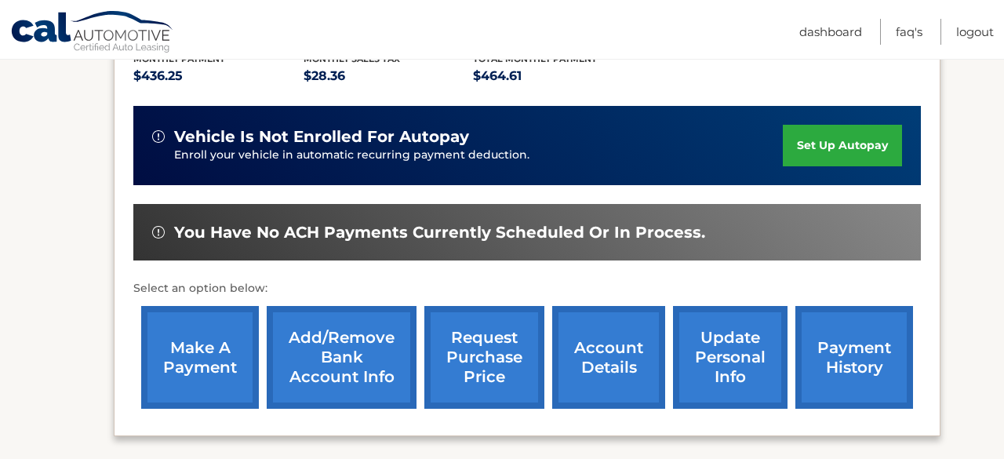 This screenshot has width=1004, height=459. What do you see at coordinates (484, 357) in the screenshot?
I see `a: request purchase price` at bounding box center [484, 357].